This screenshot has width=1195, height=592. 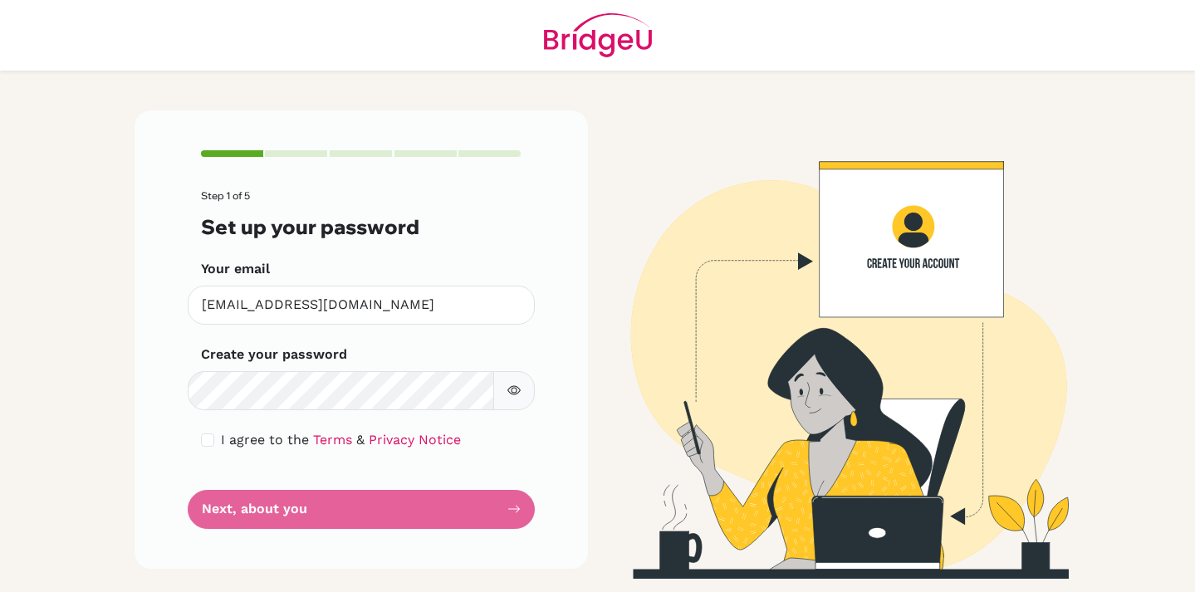 What do you see at coordinates (361, 227) in the screenshot?
I see `h3: Set up your password` at bounding box center [361, 227].